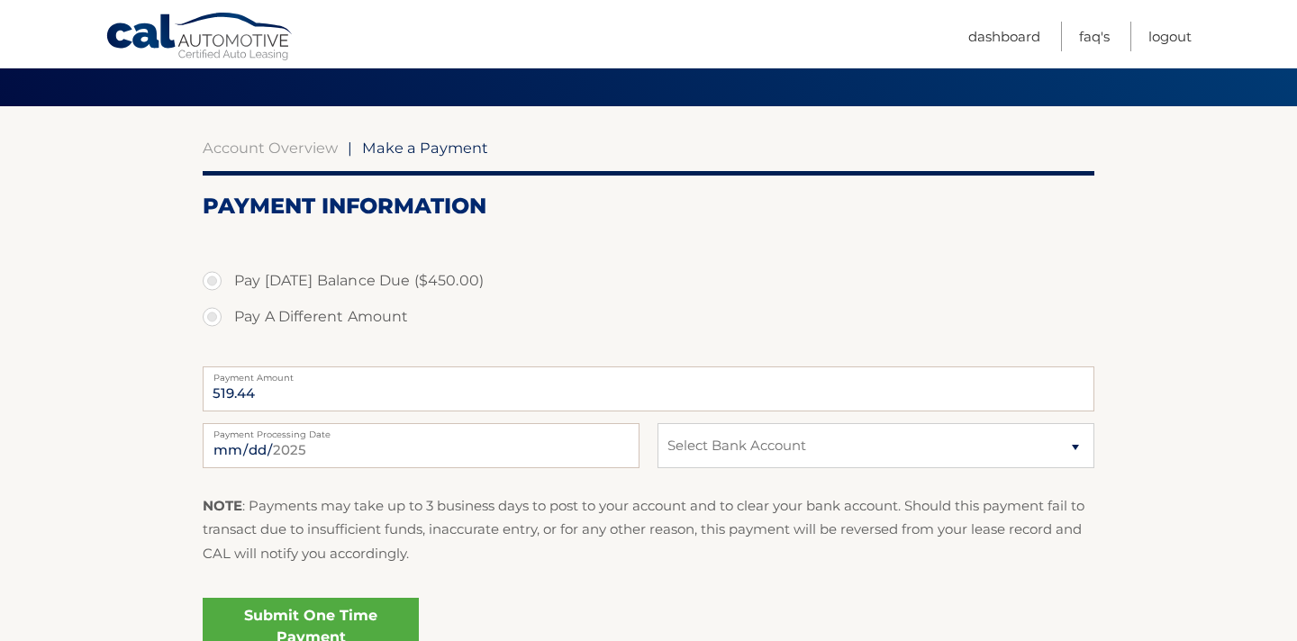 The height and width of the screenshot is (641, 1297). What do you see at coordinates (222, 505) in the screenshot?
I see `strong: NOTE` at bounding box center [222, 505].